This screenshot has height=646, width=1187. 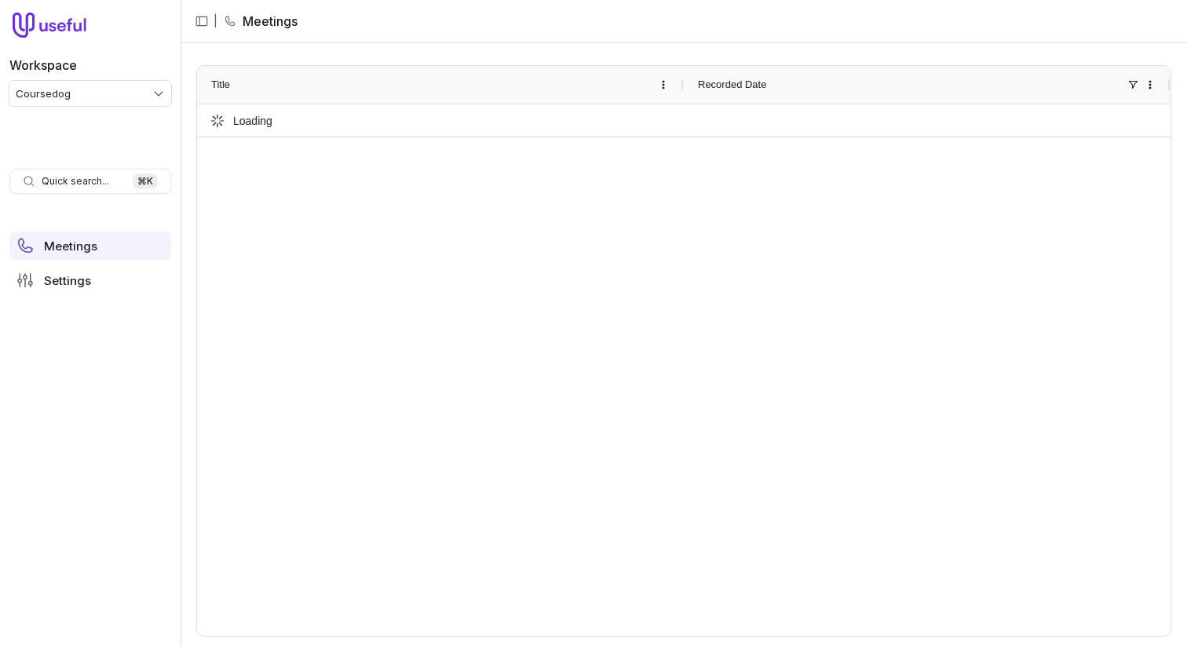 I want to click on span: Title, so click(x=221, y=85).